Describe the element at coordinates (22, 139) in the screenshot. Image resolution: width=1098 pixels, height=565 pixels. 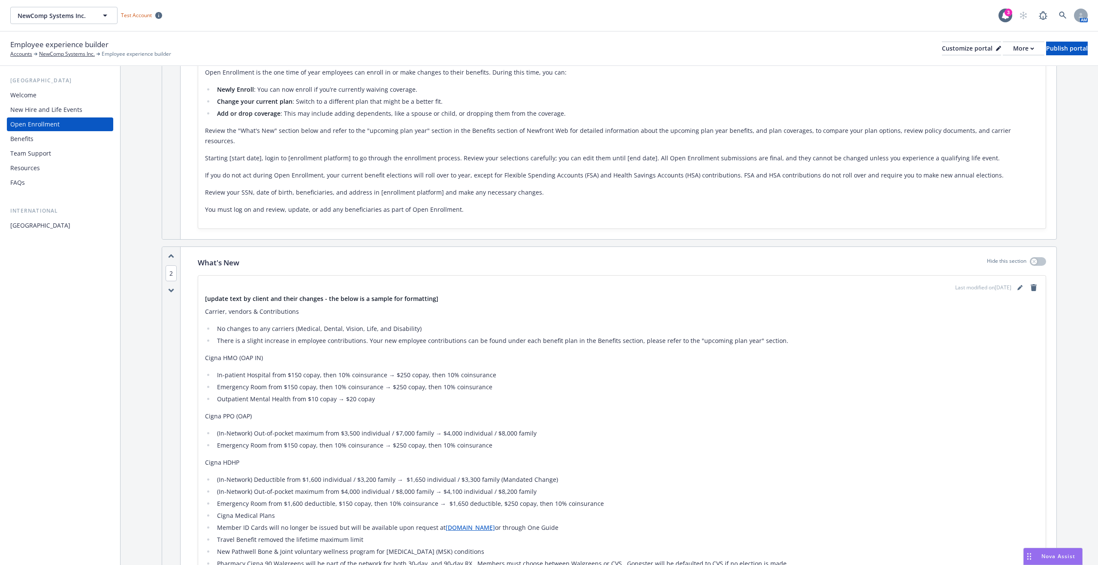
I see `div: Benefits` at that location.